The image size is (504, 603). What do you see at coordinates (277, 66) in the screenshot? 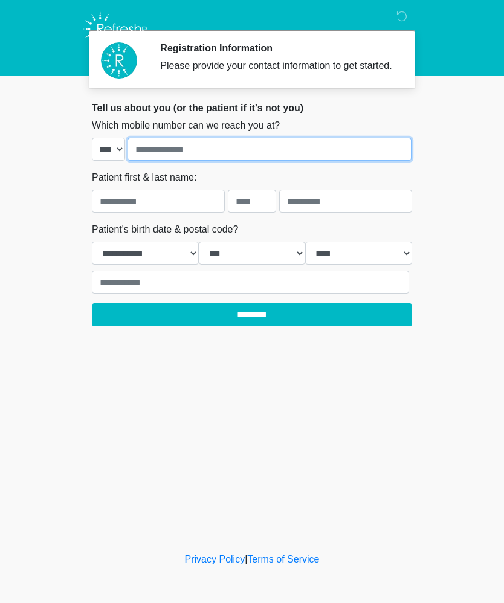
I see `div: Please provide your contact information to get started.` at bounding box center [277, 66].